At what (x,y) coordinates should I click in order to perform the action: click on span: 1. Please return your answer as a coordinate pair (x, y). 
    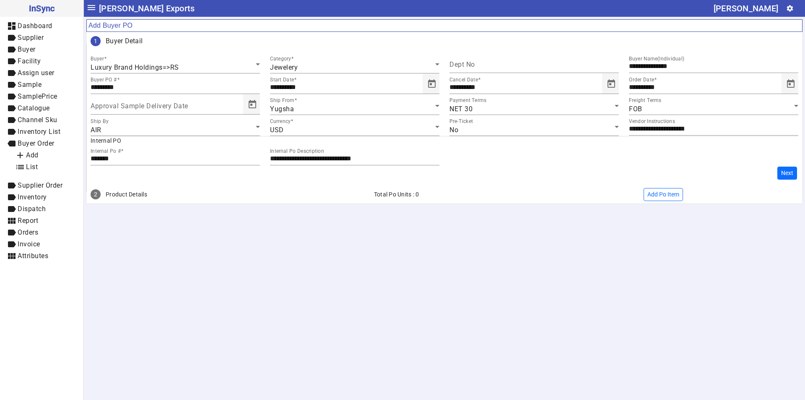
    Looking at the image, I should click on (96, 41).